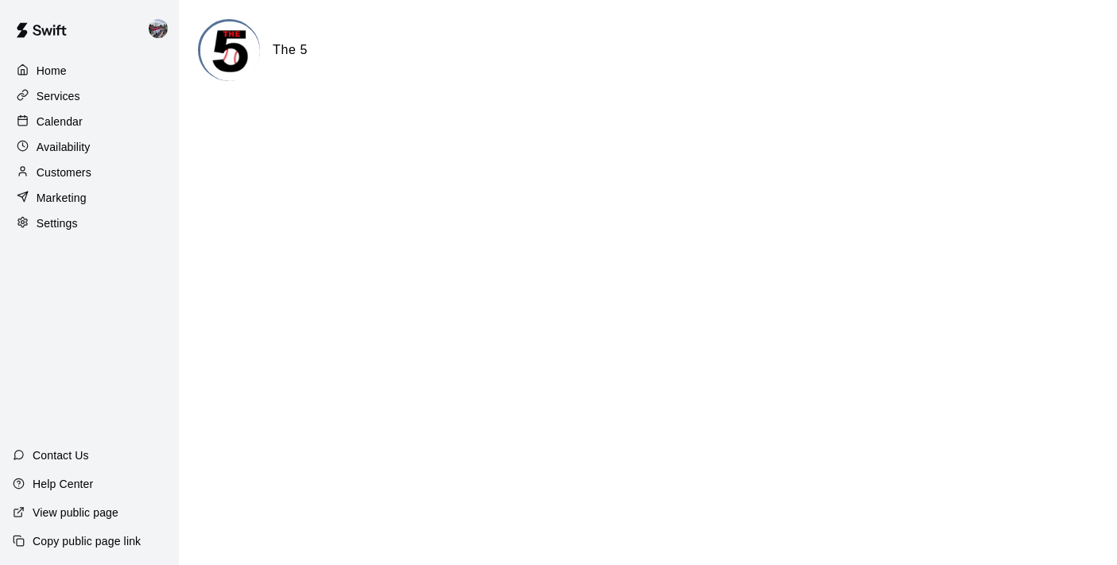  What do you see at coordinates (230, 51) in the screenshot?
I see `img: The 5 logo` at bounding box center [230, 51].